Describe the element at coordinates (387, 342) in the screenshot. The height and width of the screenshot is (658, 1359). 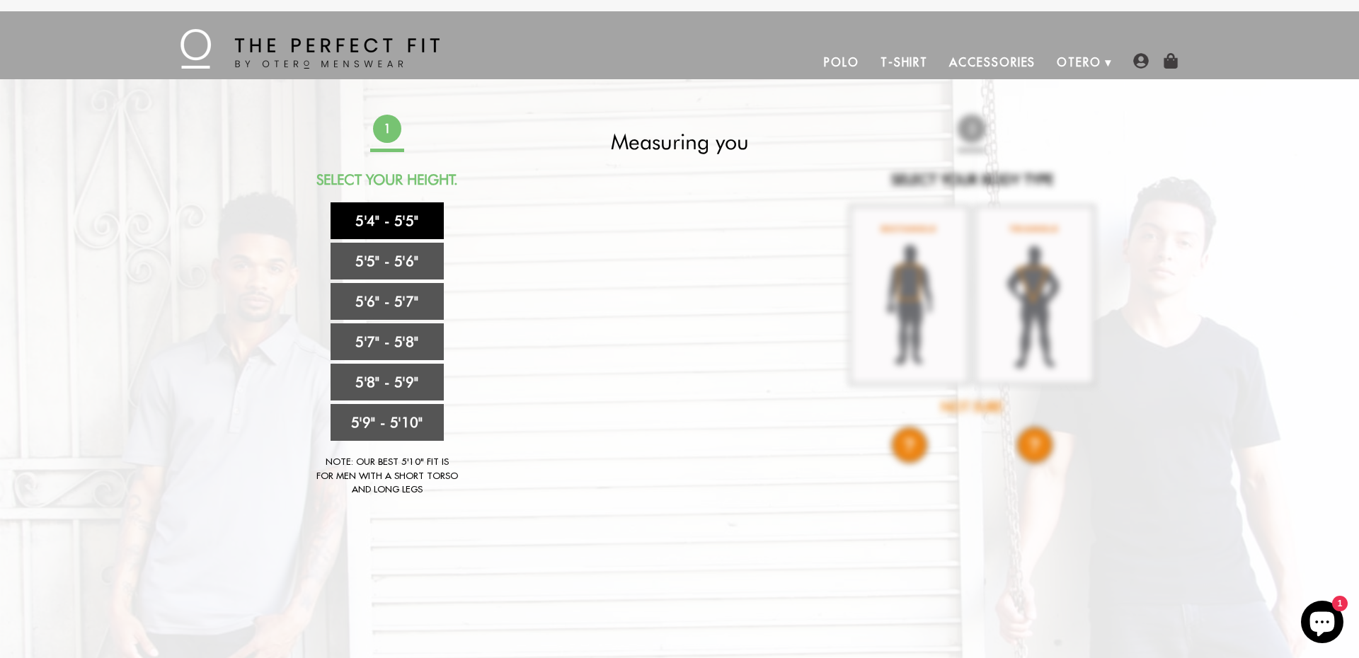
I see `a: 5'7" - 5'8"` at that location.